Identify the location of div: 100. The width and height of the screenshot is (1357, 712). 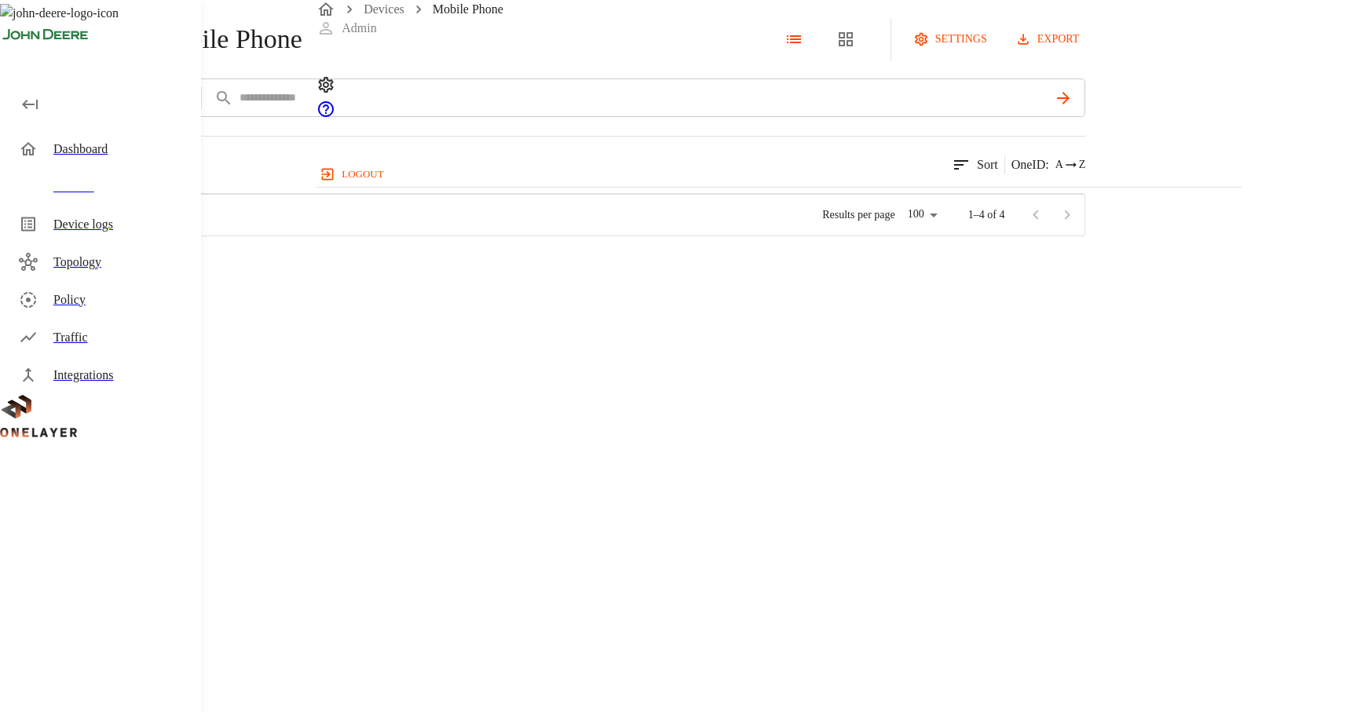
(922, 214).